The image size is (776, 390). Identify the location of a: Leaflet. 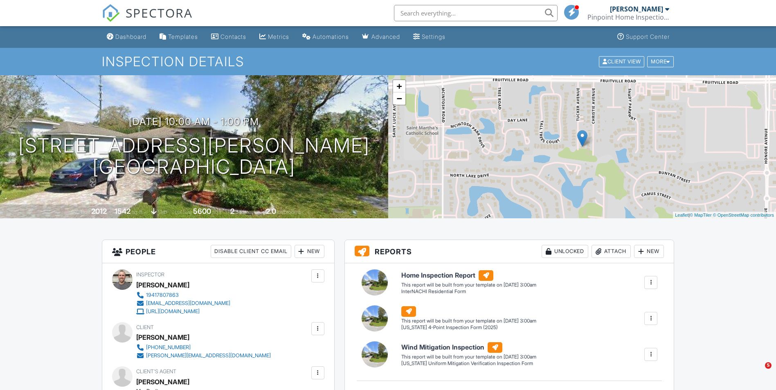
(681, 215).